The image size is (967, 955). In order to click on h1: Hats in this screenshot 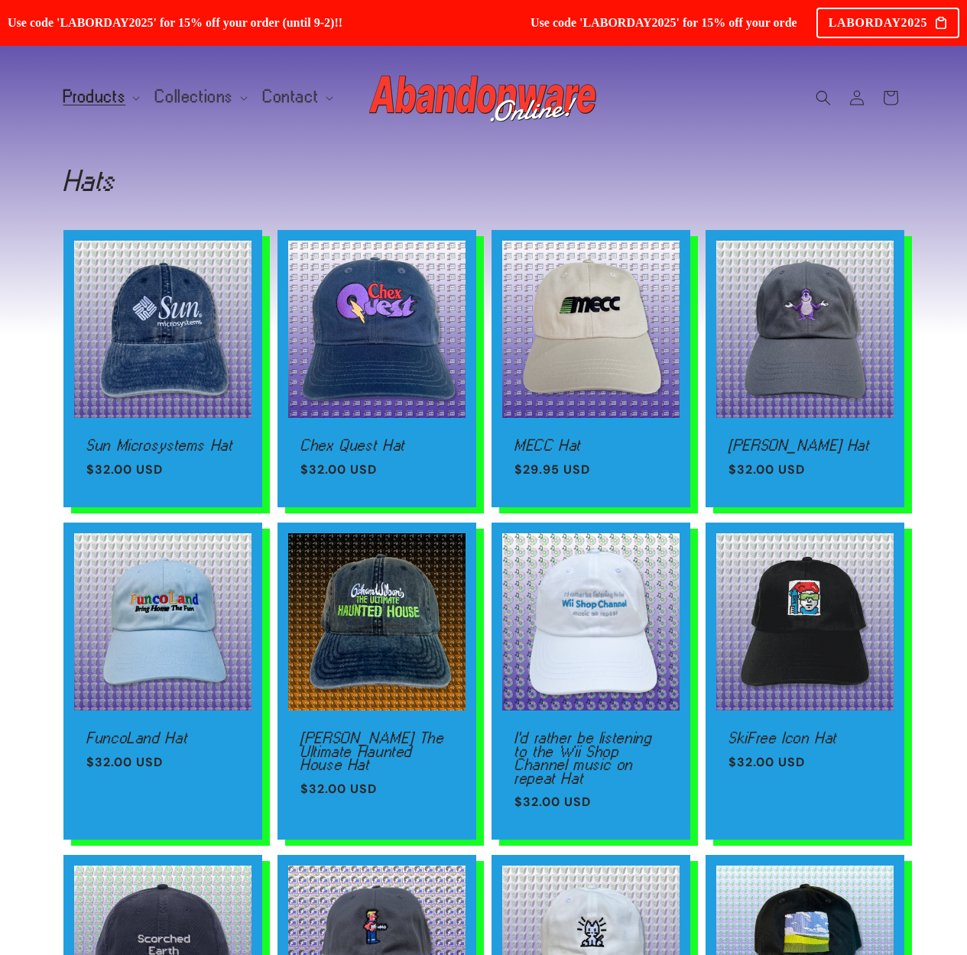, I will do `click(484, 180)`.